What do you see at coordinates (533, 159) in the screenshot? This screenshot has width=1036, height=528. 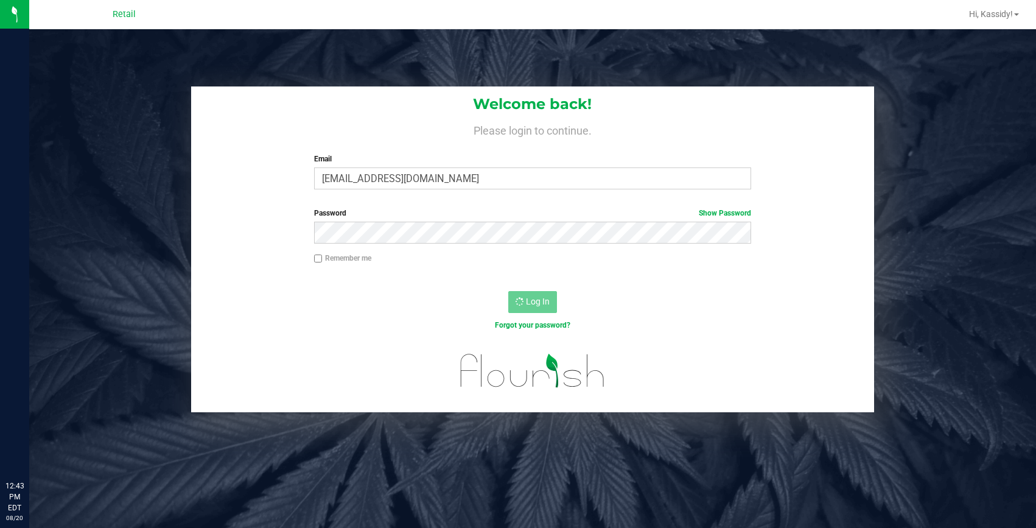 I see `label: Email` at bounding box center [533, 159].